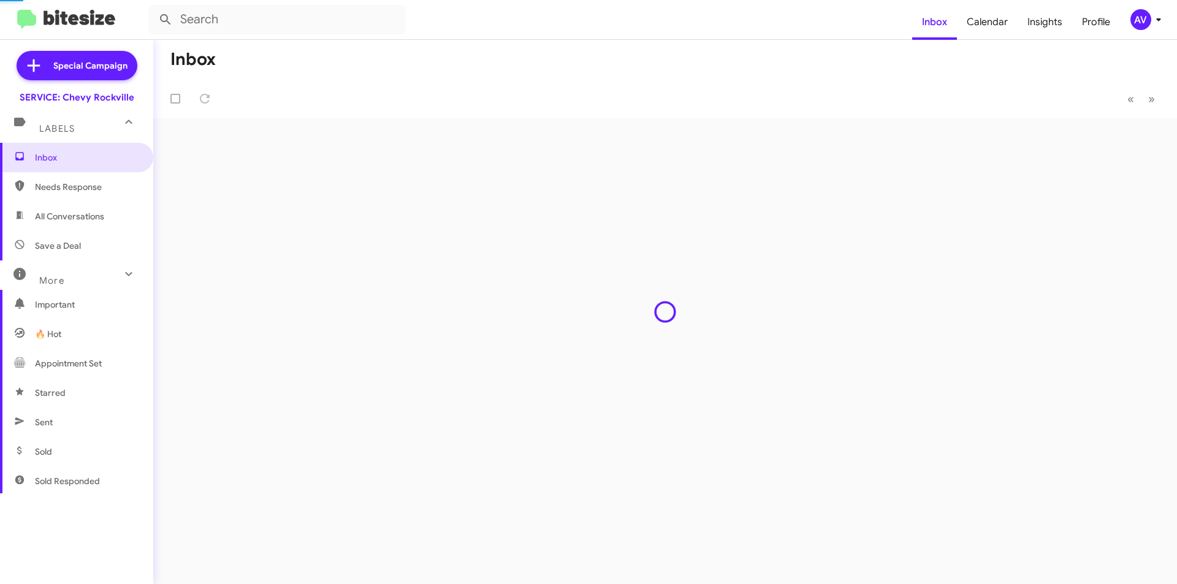 The image size is (1177, 584). Describe the element at coordinates (52, 281) in the screenshot. I see `span: More` at that location.